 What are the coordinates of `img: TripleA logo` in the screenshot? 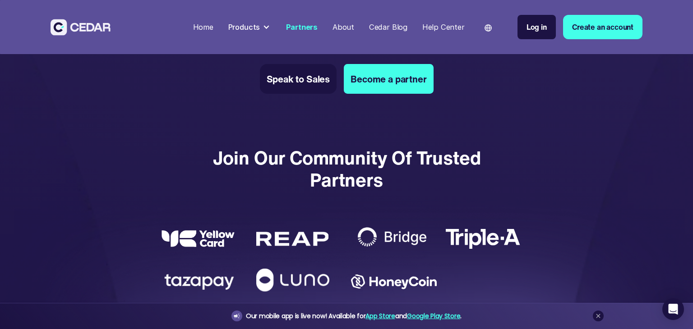 It's located at (483, 239).